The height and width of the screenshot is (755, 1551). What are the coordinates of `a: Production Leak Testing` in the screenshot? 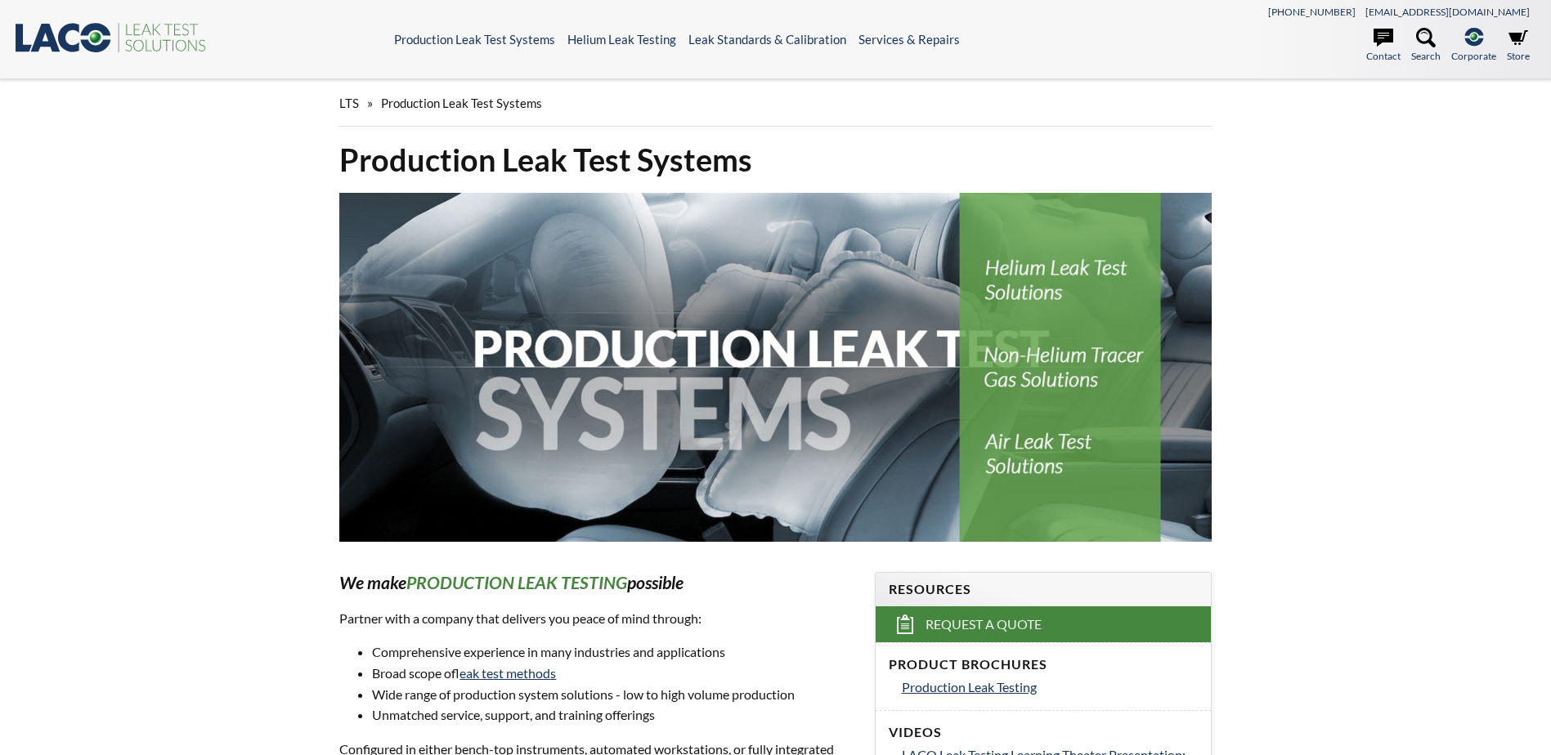 It's located at (1050, 688).